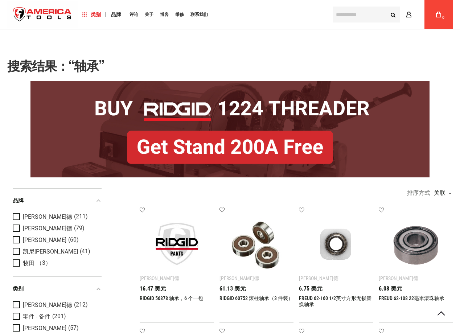 Image resolution: width=460 pixels, height=333 pixels. Describe the element at coordinates (257, 244) in the screenshot. I see `img: RIDGID 60752 滚柱轴承（3 件装）` at that location.